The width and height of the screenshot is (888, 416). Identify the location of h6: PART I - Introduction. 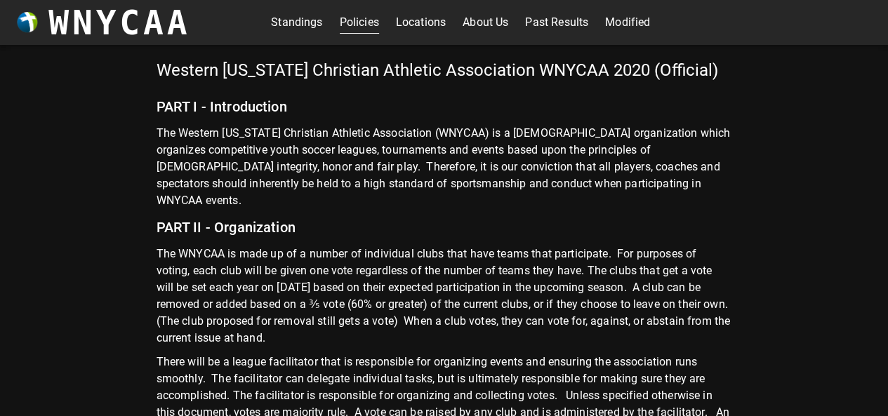
(444, 107).